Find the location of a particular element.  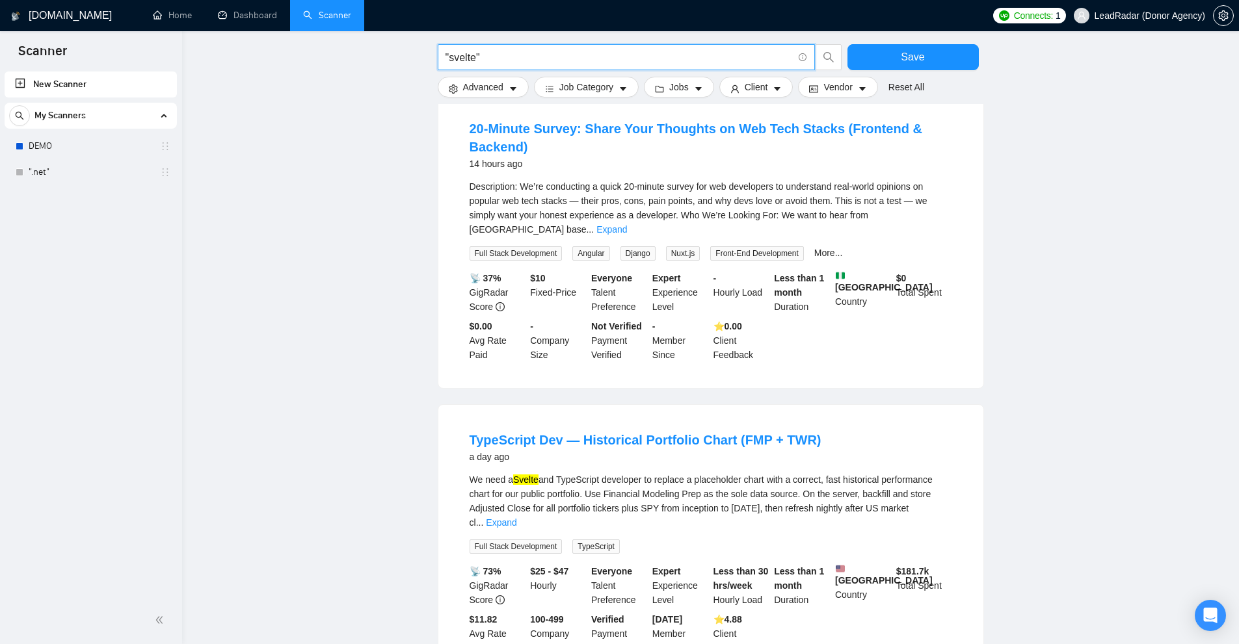

span: Job Category is located at coordinates (586, 87).